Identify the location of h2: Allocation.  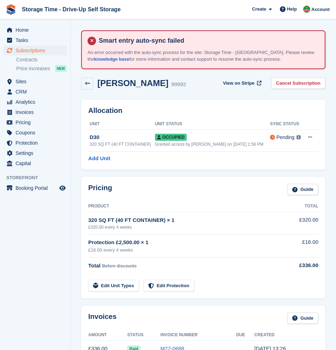
(203, 110).